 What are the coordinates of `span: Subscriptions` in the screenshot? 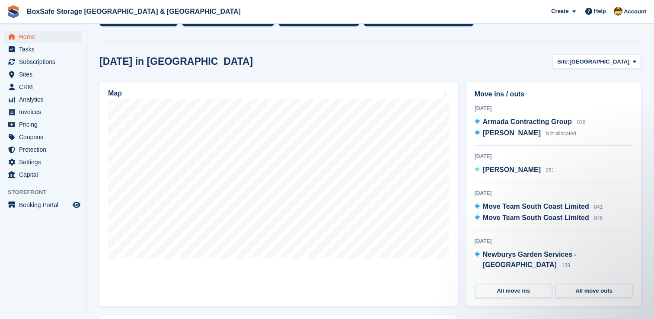 It's located at (45, 62).